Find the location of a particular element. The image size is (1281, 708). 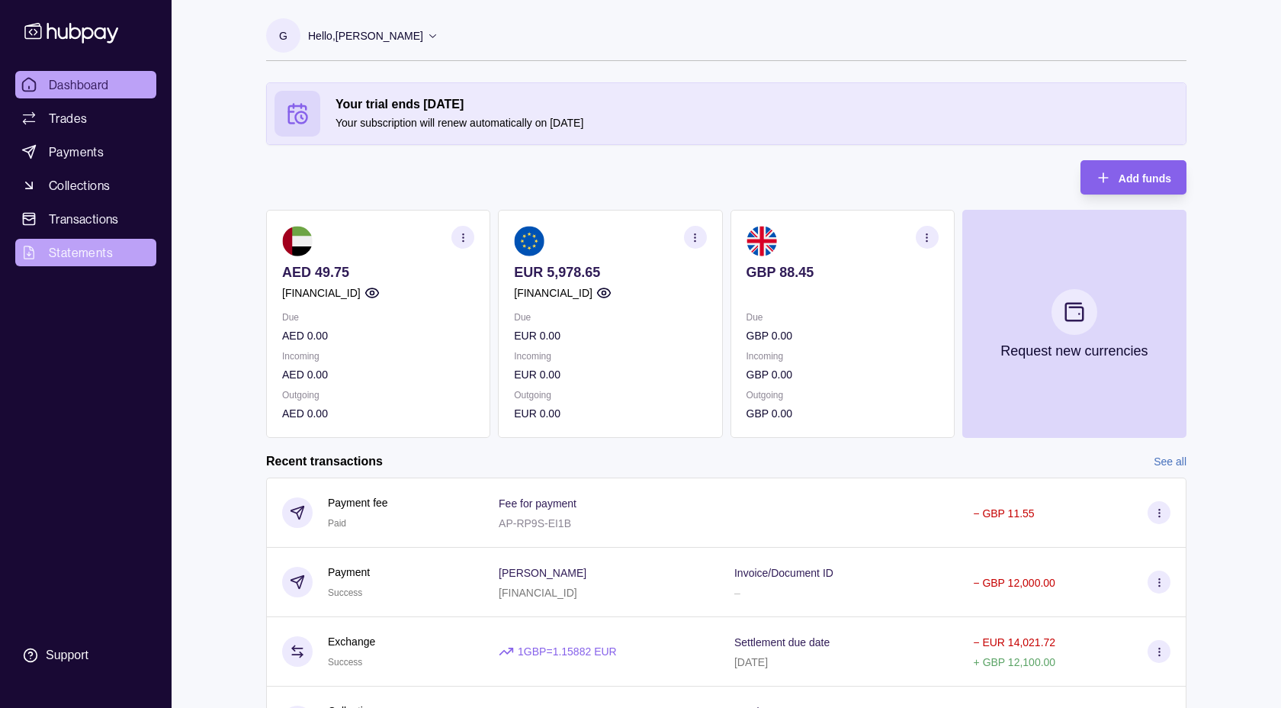

a: Trades is located at coordinates (85, 118).